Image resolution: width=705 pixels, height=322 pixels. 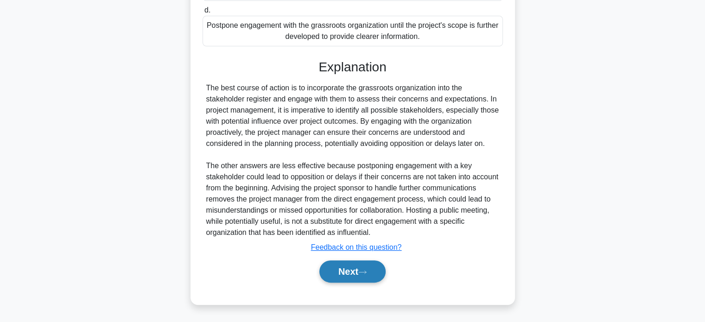 I want to click on u: Feedback on this question?, so click(x=357, y=247).